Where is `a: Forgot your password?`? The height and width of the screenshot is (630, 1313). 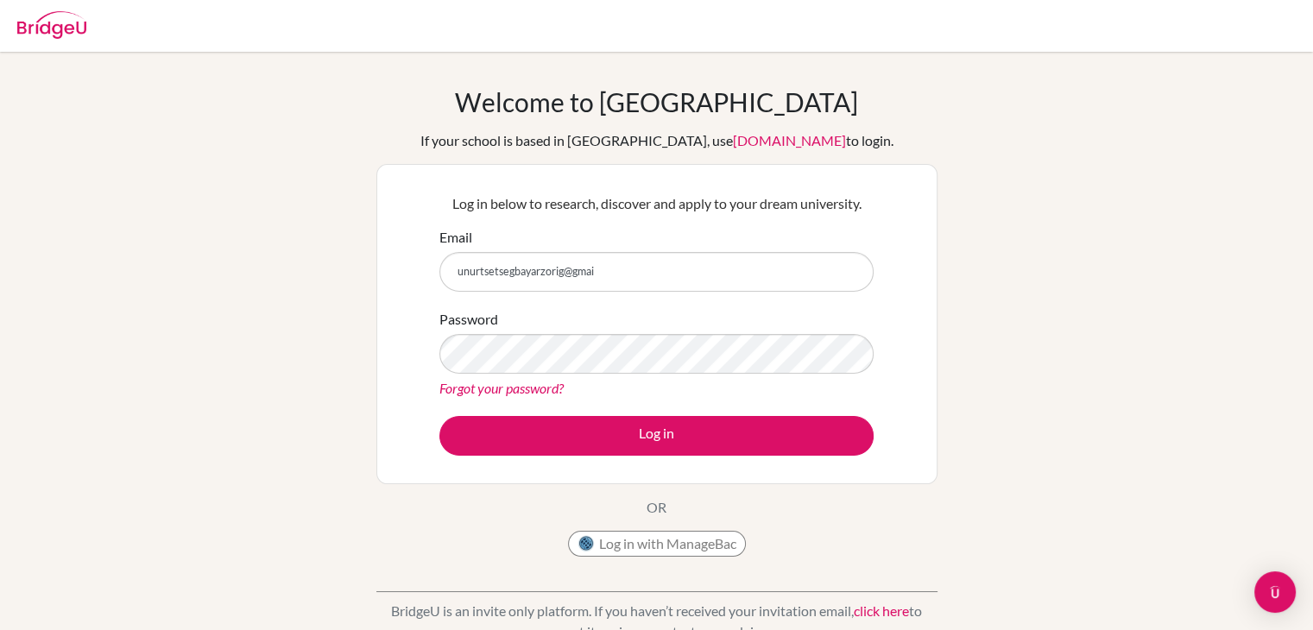 a: Forgot your password? is located at coordinates (502, 388).